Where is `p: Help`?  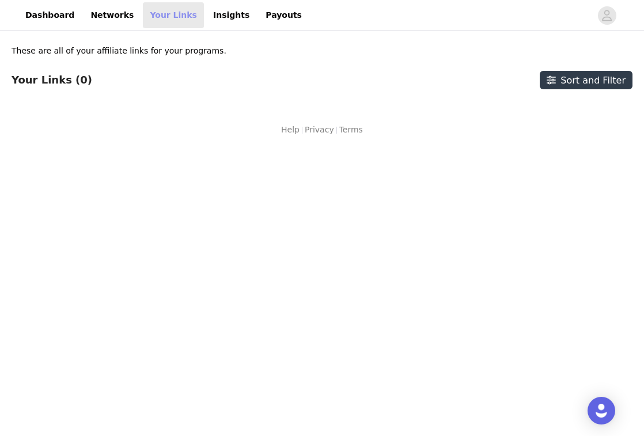 p: Help is located at coordinates (290, 130).